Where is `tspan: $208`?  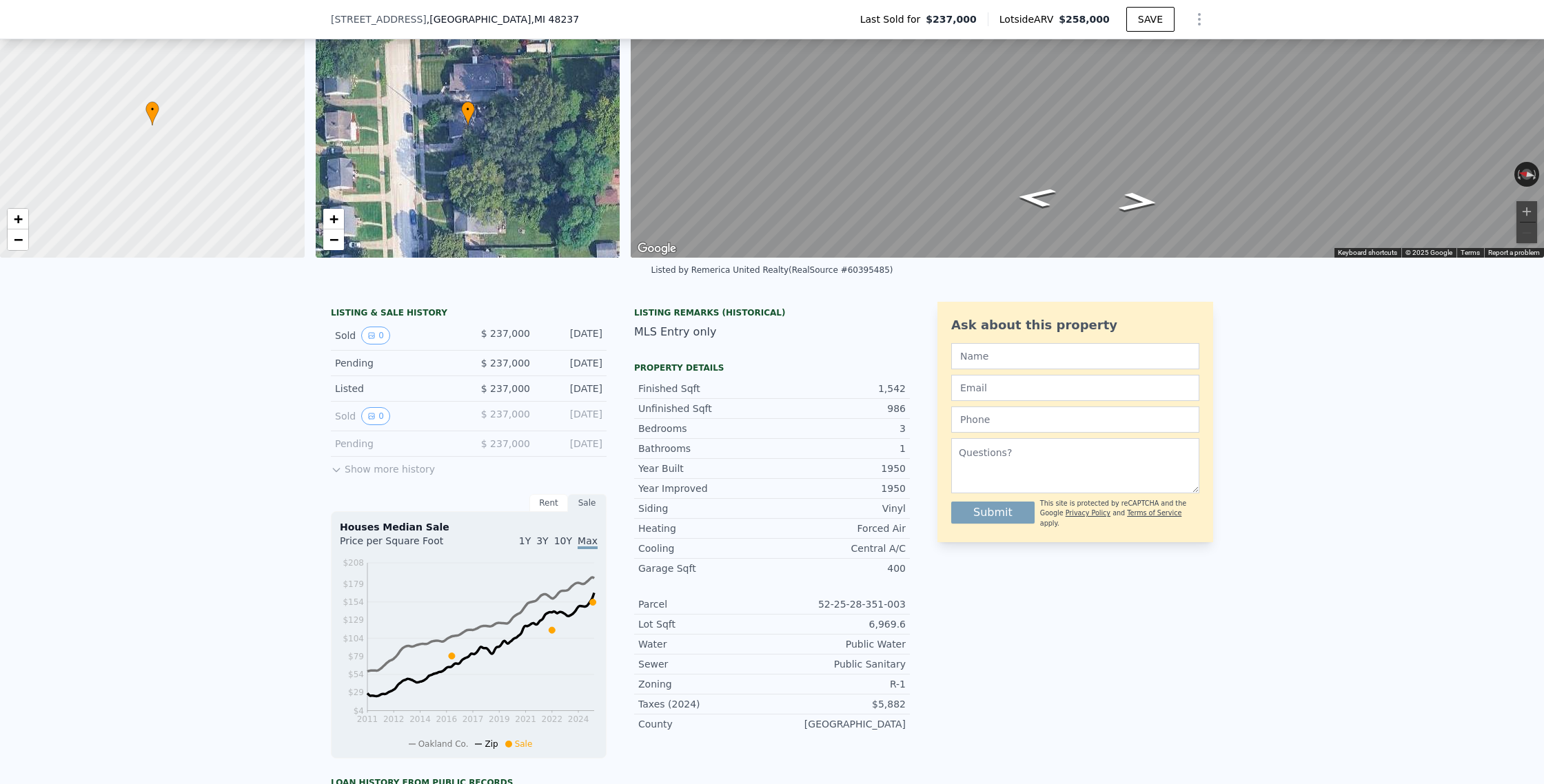
tspan: $208 is located at coordinates (353, 563).